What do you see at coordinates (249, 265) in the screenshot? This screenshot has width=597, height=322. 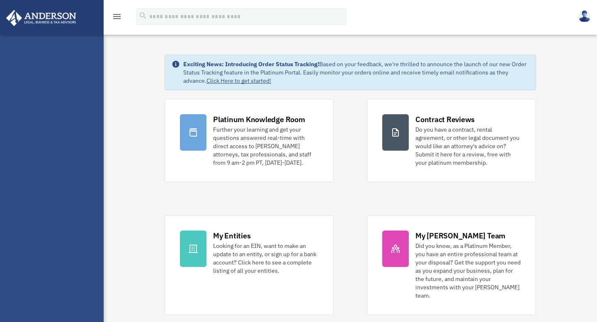 I see `a: My Entities Looking for an EIN, want to make an update to an entity, or sign up for a bank accoun...` at bounding box center [249, 265].